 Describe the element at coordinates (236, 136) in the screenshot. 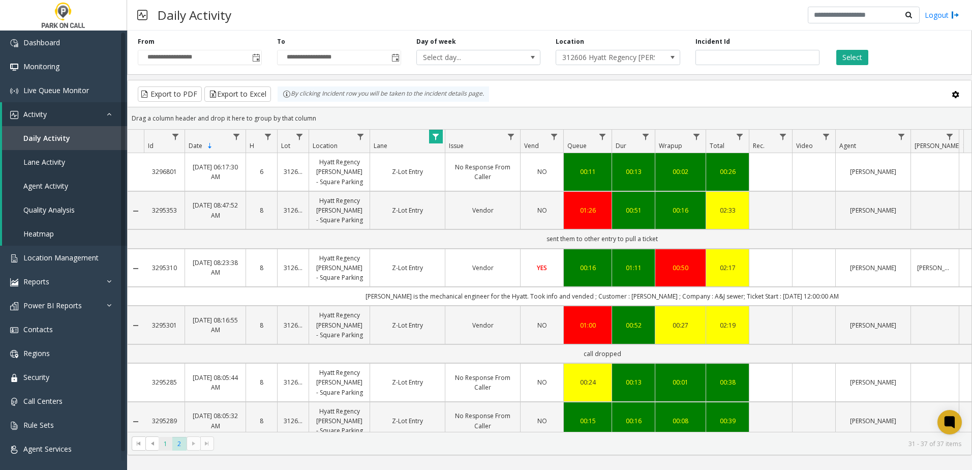

I see `a: Date Filter Menu` at that location.